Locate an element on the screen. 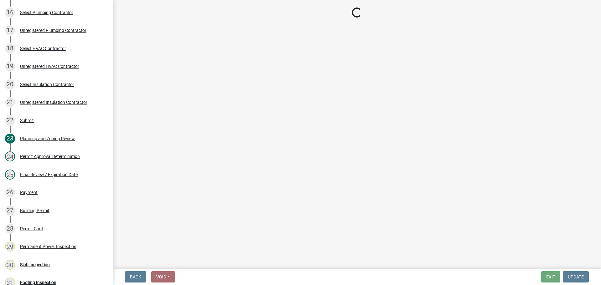 The width and height of the screenshot is (601, 285). div: Select Insulation Contractor is located at coordinates (47, 85).